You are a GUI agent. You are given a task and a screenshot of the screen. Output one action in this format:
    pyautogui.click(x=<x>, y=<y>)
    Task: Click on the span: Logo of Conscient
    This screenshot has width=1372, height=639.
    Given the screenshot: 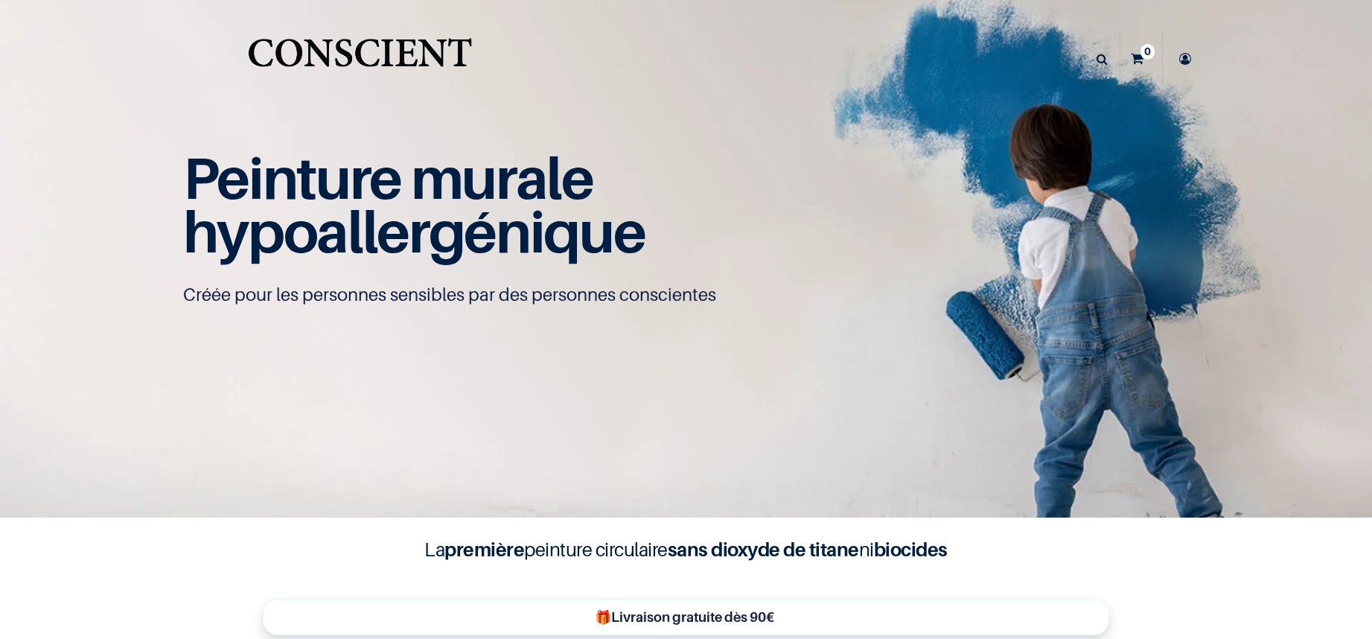 What is the action you would take?
    pyautogui.click(x=360, y=59)
    